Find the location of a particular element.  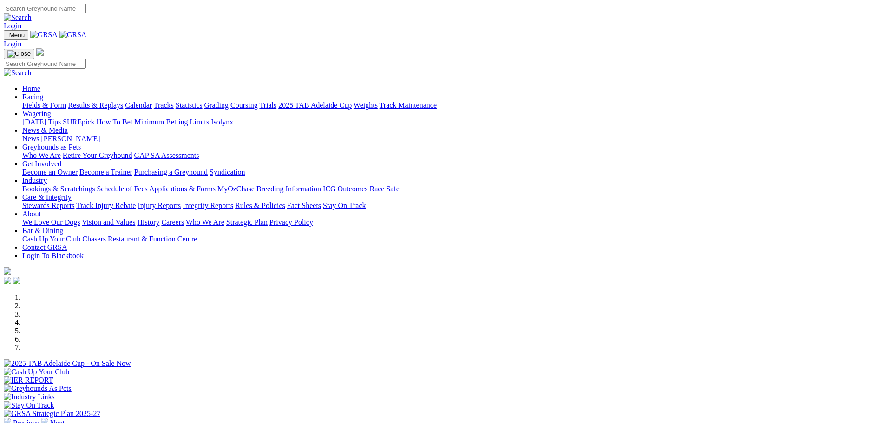

a: News is located at coordinates (31, 138).